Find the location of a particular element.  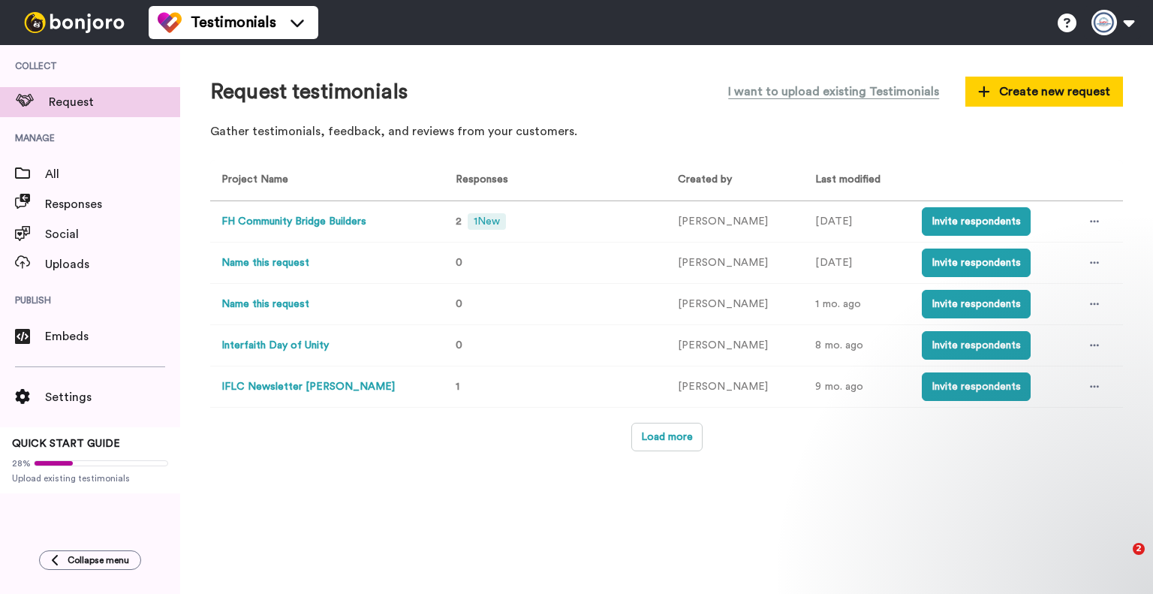

td: 9 mo. ago is located at coordinates (856, 386).